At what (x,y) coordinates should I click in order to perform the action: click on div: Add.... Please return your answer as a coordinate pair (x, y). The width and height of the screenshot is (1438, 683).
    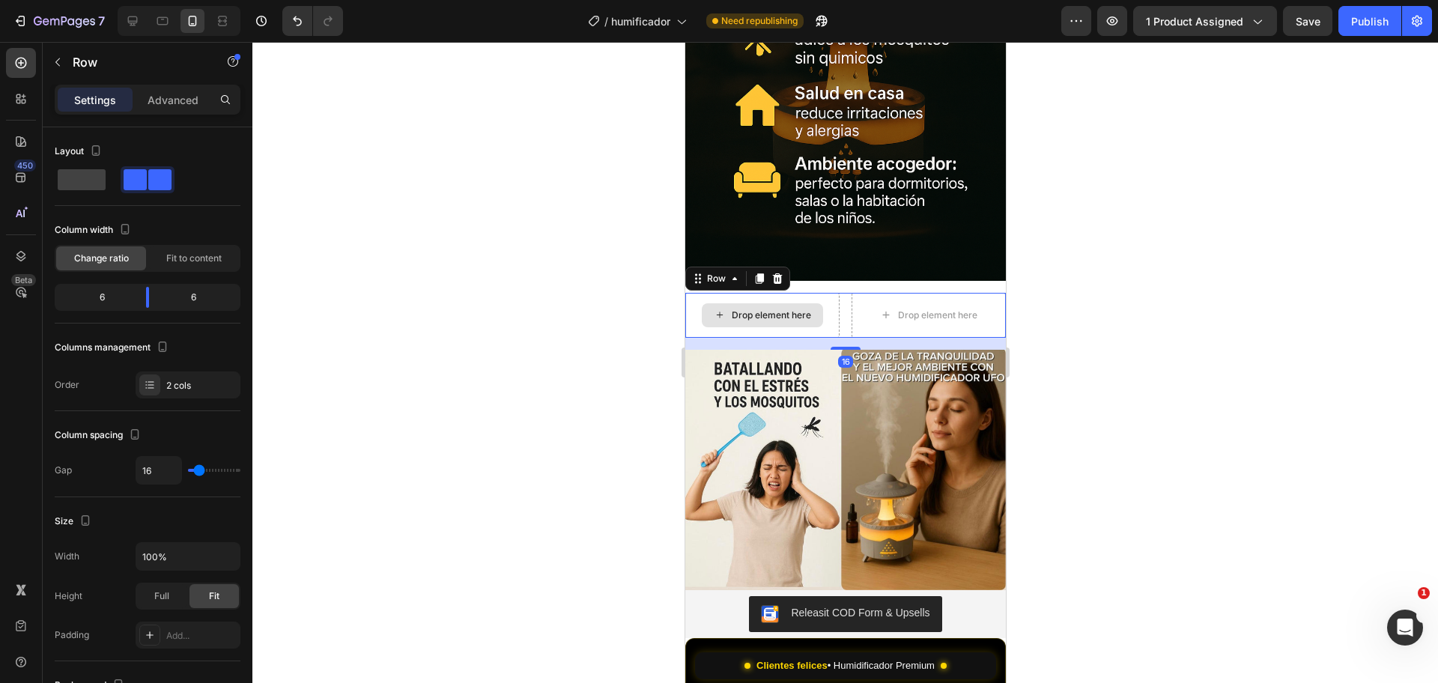
    Looking at the image, I should click on (201, 636).